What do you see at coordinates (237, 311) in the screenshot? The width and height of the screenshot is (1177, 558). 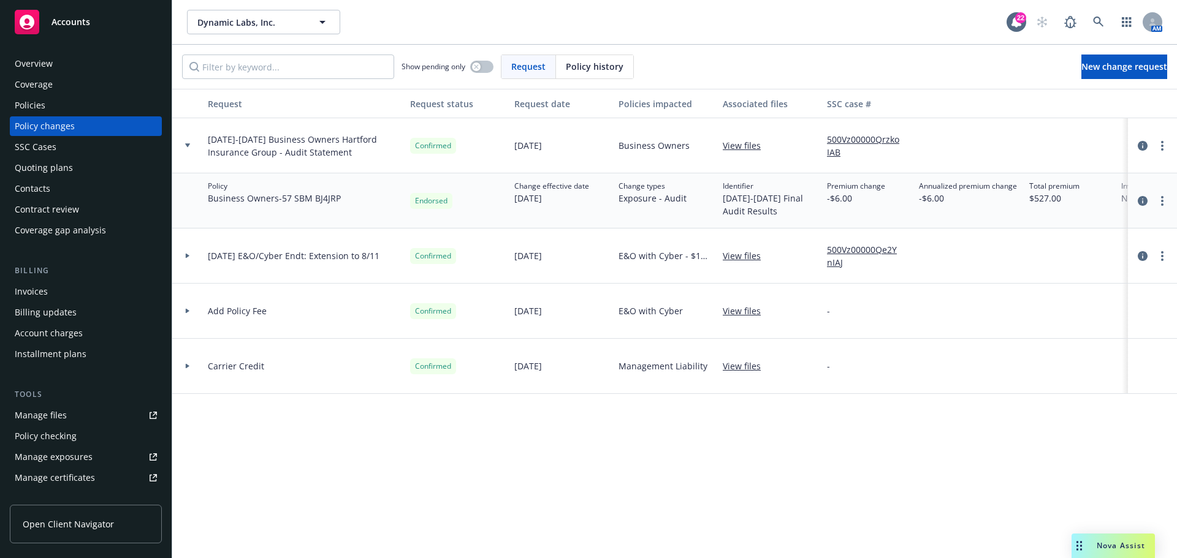 I see `span: Add Policy Fee` at bounding box center [237, 311].